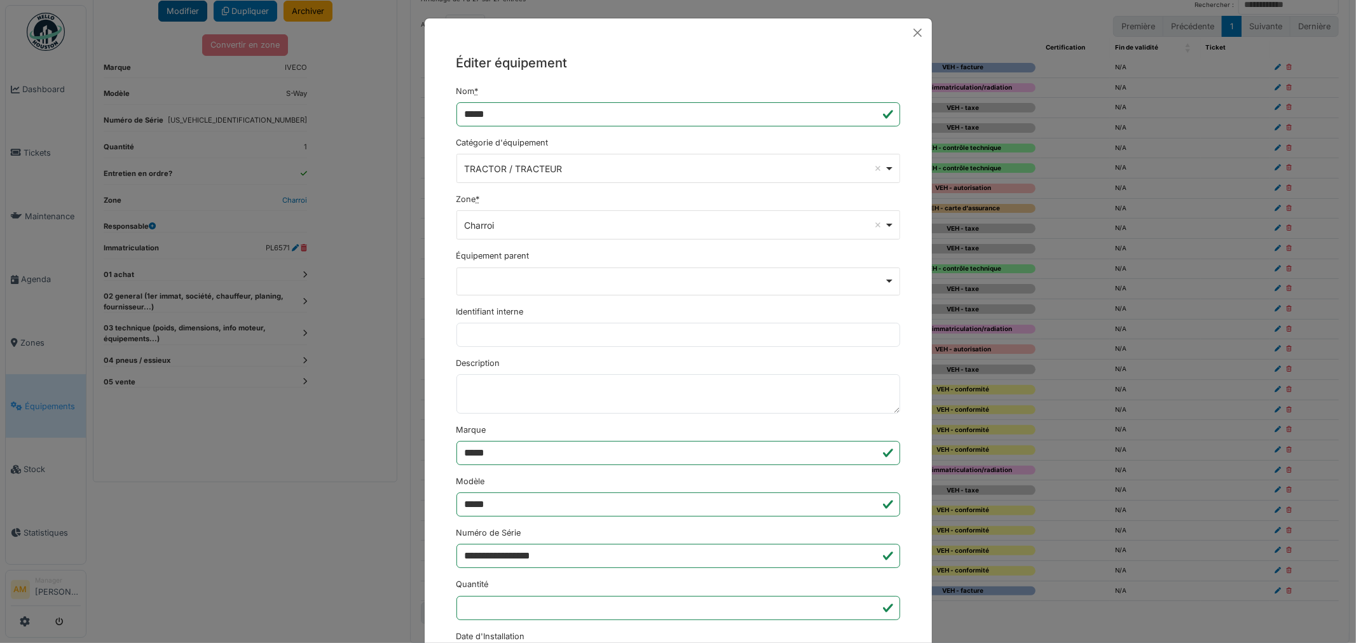 Image resolution: width=1356 pixels, height=643 pixels. I want to click on label: Modèle, so click(471, 481).